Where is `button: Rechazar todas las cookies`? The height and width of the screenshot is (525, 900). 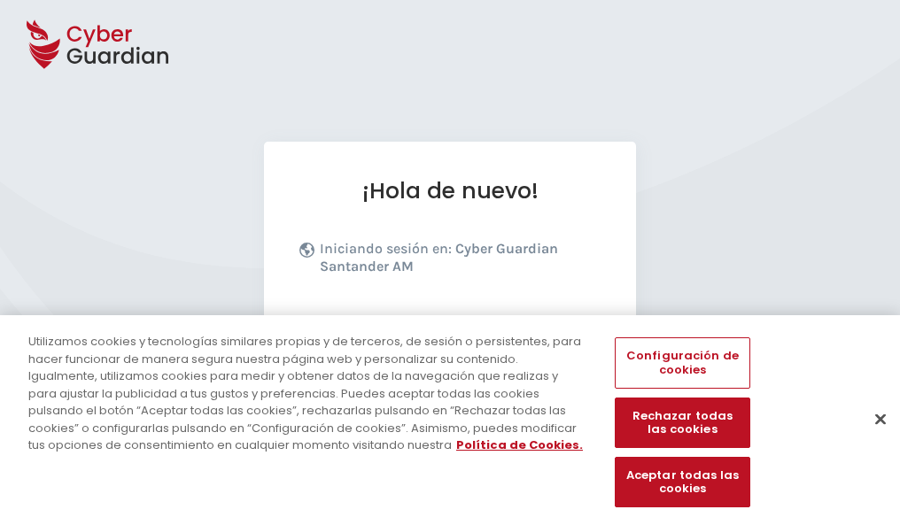
button: Rechazar todas las cookies is located at coordinates (682, 422).